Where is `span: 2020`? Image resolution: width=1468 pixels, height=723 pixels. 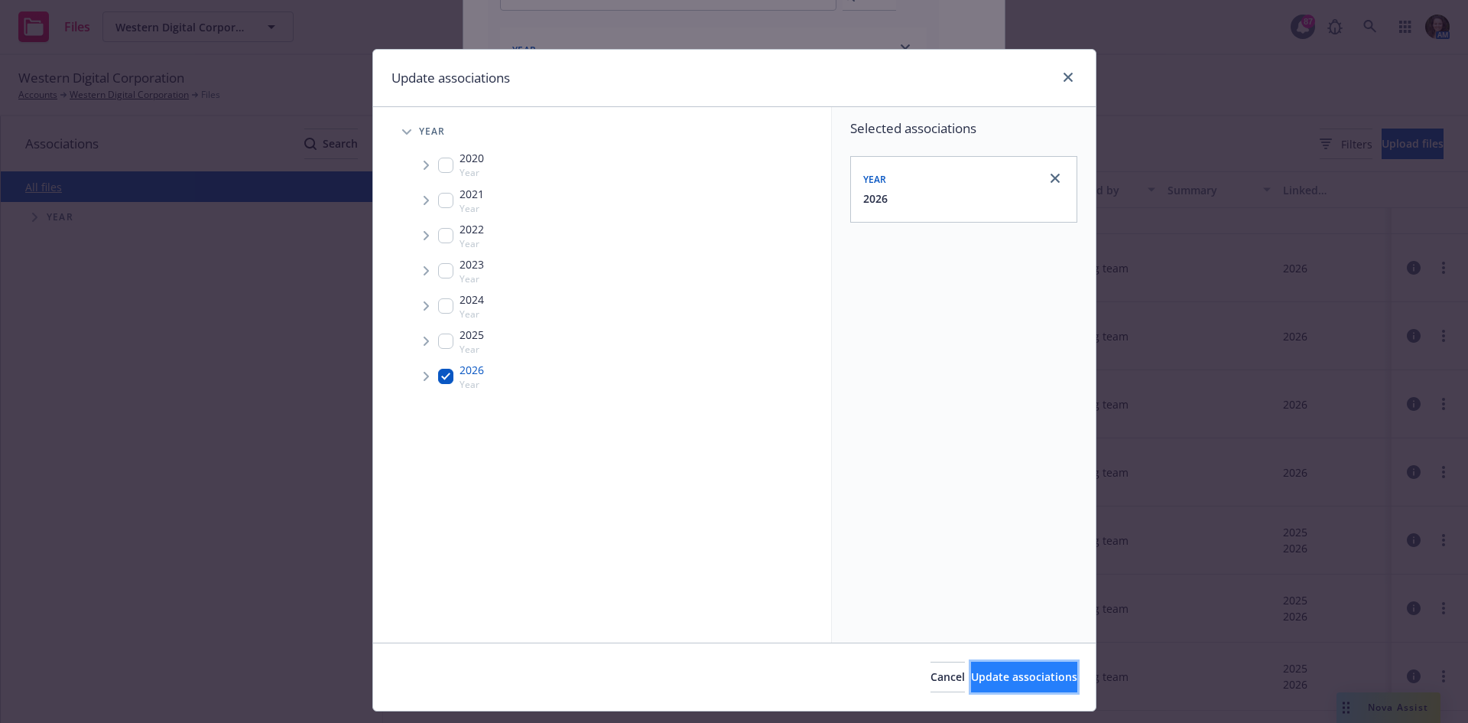 span: 2020 is located at coordinates (472, 158).